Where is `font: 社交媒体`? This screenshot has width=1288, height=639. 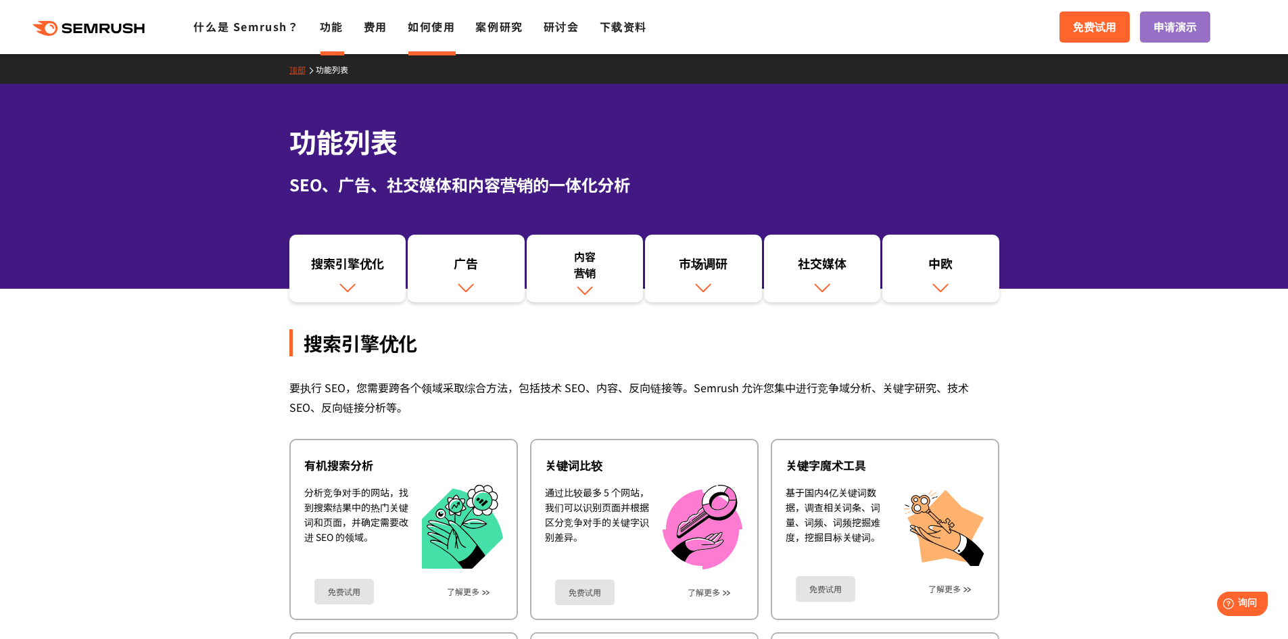
font: 社交媒体 is located at coordinates (822, 263).